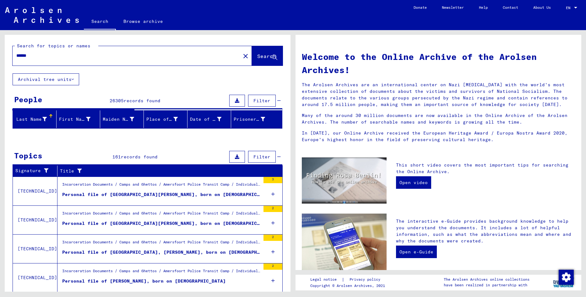 Image resolution: width=586 pixels, height=297 pixels. I want to click on div: 3, so click(273, 180).